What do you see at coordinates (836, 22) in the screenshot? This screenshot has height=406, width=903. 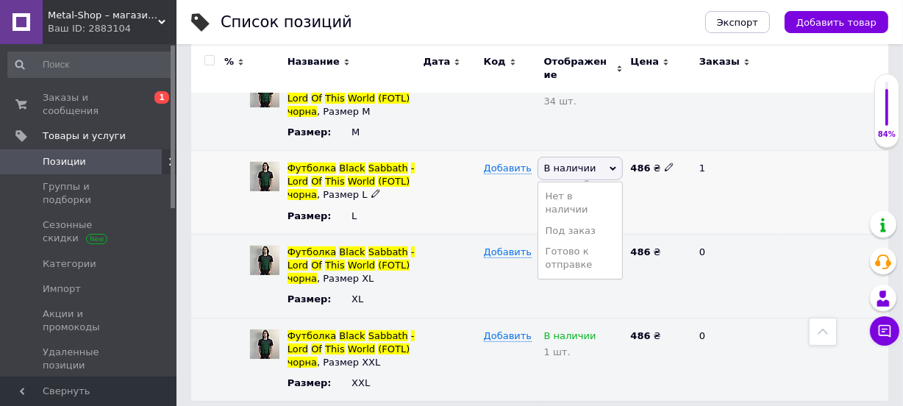 I see `span: Добавить товар` at bounding box center [836, 22].